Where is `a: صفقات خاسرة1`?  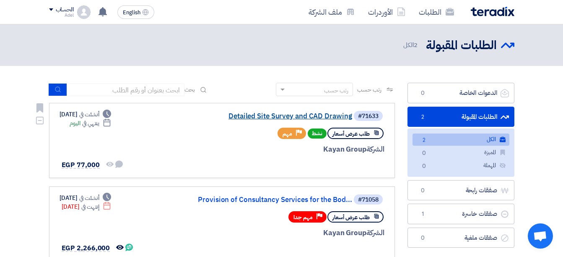
a: صفقات خاسرة1 is located at coordinates (461, 214).